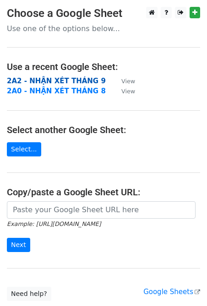 Image resolution: width=207 pixels, height=306 pixels. Describe the element at coordinates (103, 13) in the screenshot. I see `h3: Choose a Google Sheet` at that location.